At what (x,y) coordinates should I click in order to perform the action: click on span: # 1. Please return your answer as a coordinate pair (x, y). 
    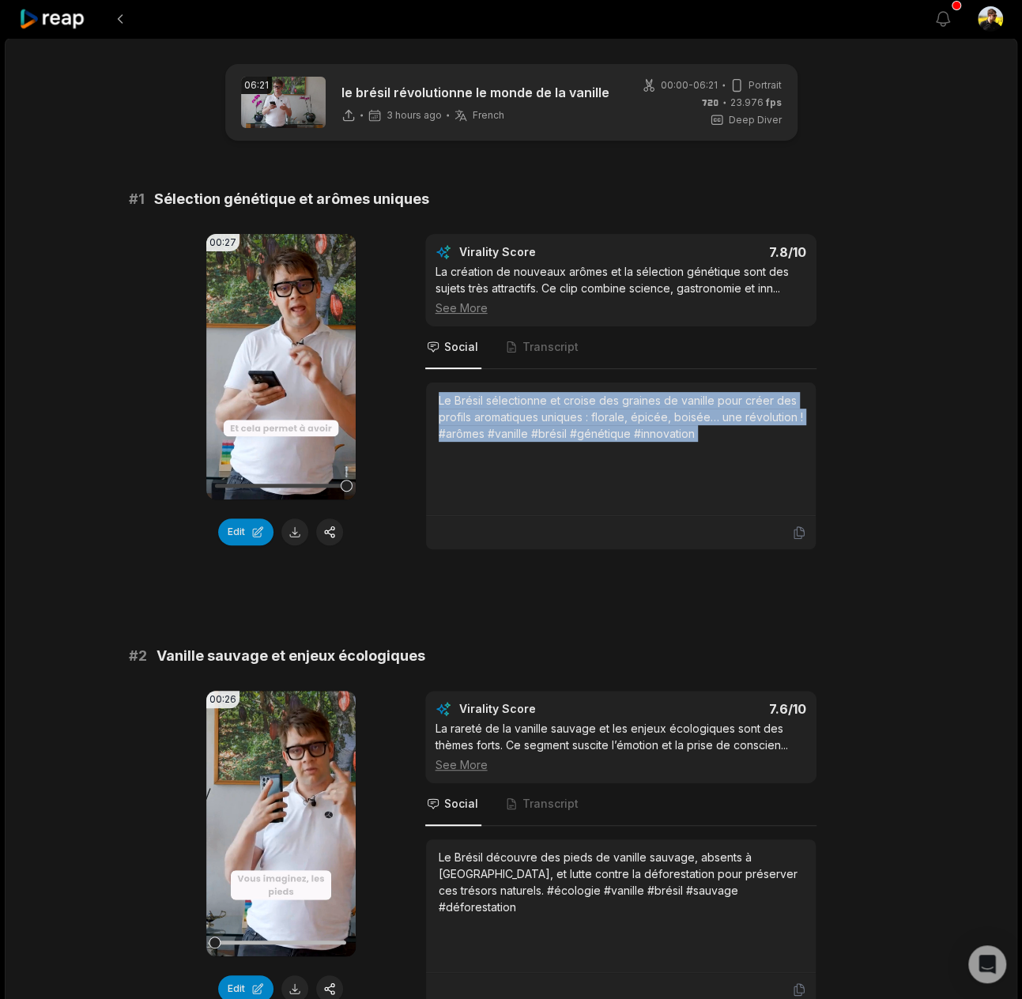
    Looking at the image, I should click on (137, 199).